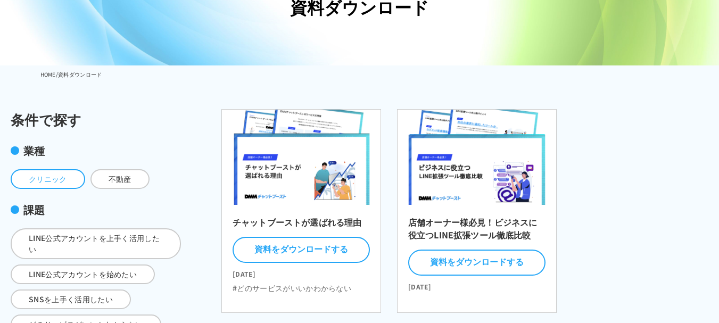  I want to click on div: 業種, so click(96, 151).